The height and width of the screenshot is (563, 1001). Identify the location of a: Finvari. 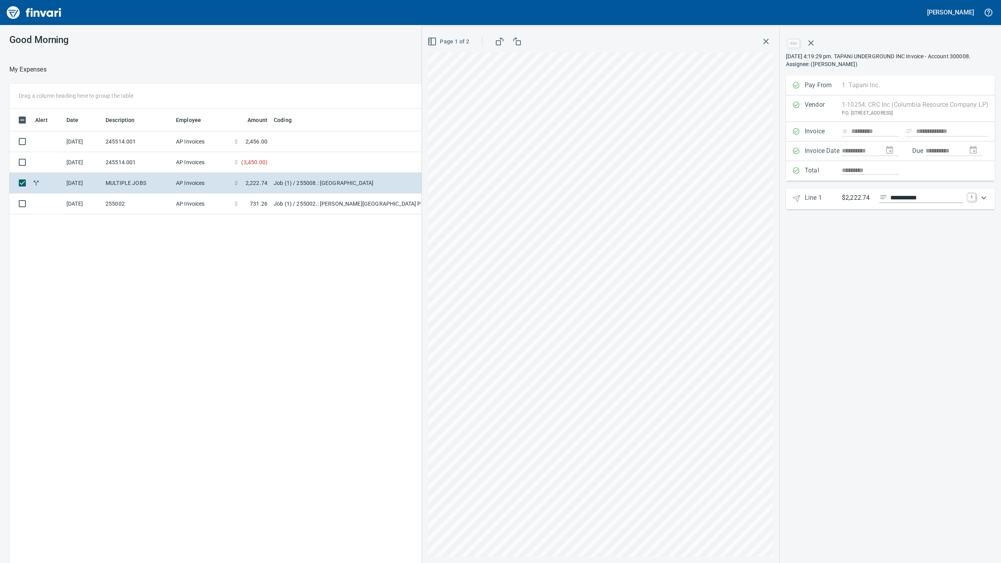
(34, 13).